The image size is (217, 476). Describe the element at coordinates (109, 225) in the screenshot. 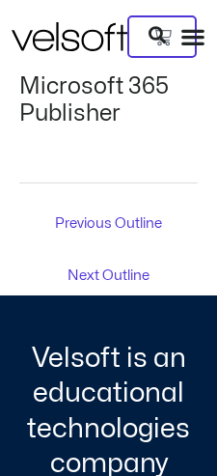

I see `a: Previous Outline` at that location.